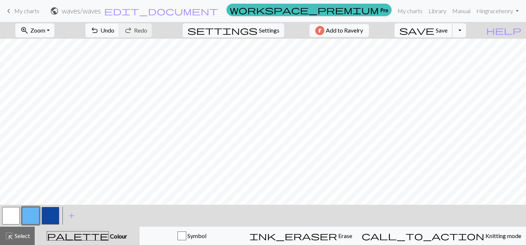 The image size is (526, 245). What do you see at coordinates (196, 235) in the screenshot?
I see `span: Symbol` at bounding box center [196, 235].